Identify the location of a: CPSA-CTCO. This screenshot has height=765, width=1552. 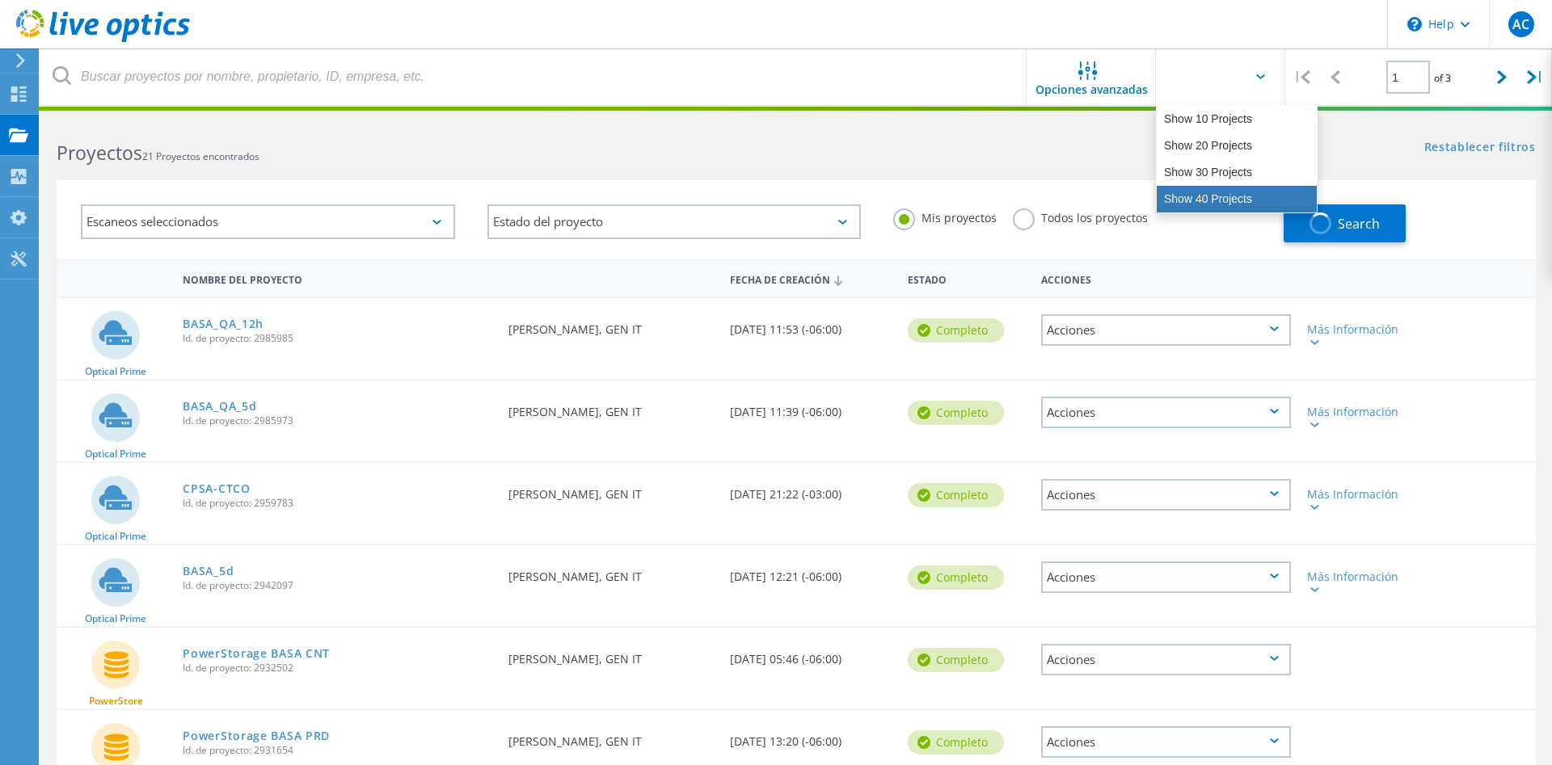
(216, 489).